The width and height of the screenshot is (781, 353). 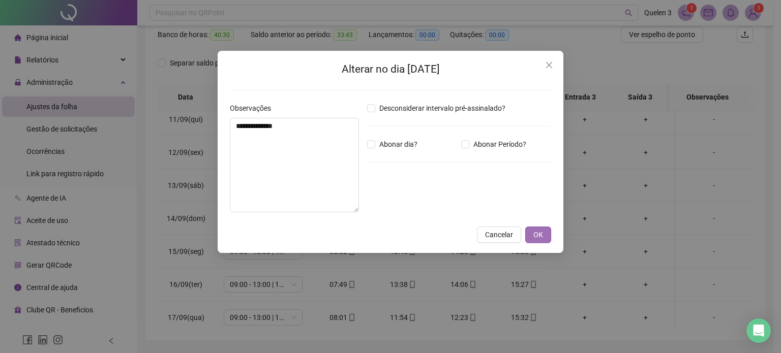 What do you see at coordinates (442, 108) in the screenshot?
I see `span: Desconsiderar intervalo pré-assinalado?` at bounding box center [442, 108].